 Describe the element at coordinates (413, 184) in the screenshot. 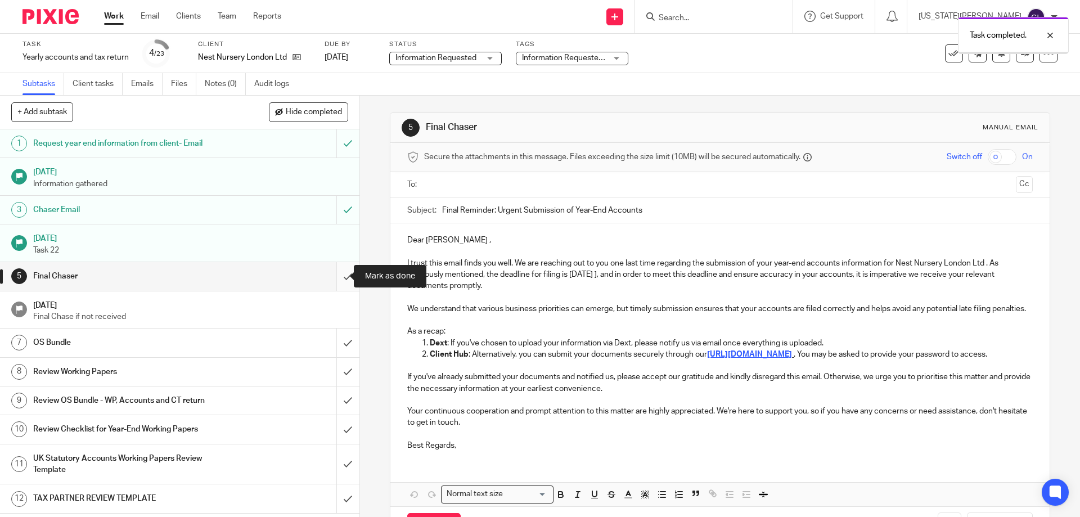

I see `label: To:` at that location.